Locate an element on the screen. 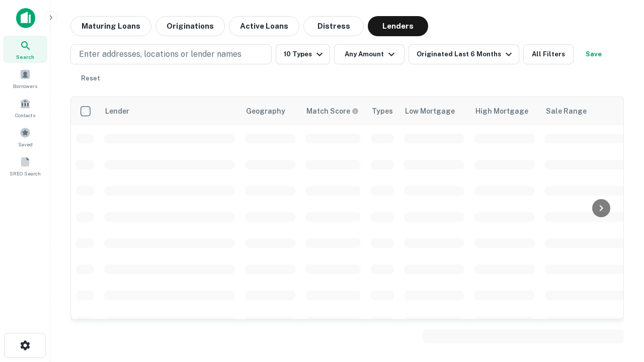 The image size is (644, 362). button: 10 Types is located at coordinates (303, 54).